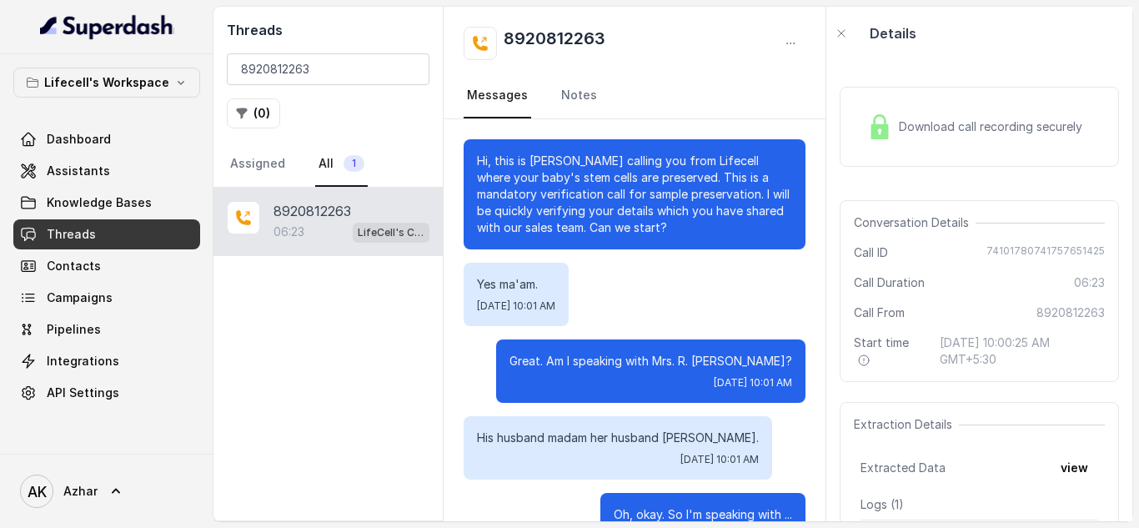 The height and width of the screenshot is (528, 1139). What do you see at coordinates (328, 69) in the screenshot?
I see `input: Search by Call ID or Phone Number` at bounding box center [328, 69].